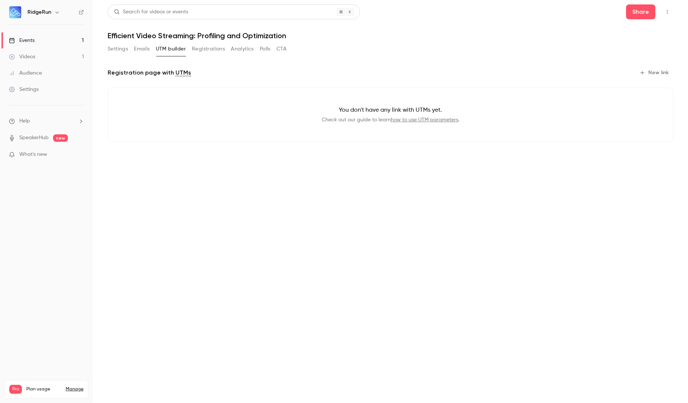 Image resolution: width=688 pixels, height=403 pixels. Describe the element at coordinates (641, 12) in the screenshot. I see `button: Share` at that location.